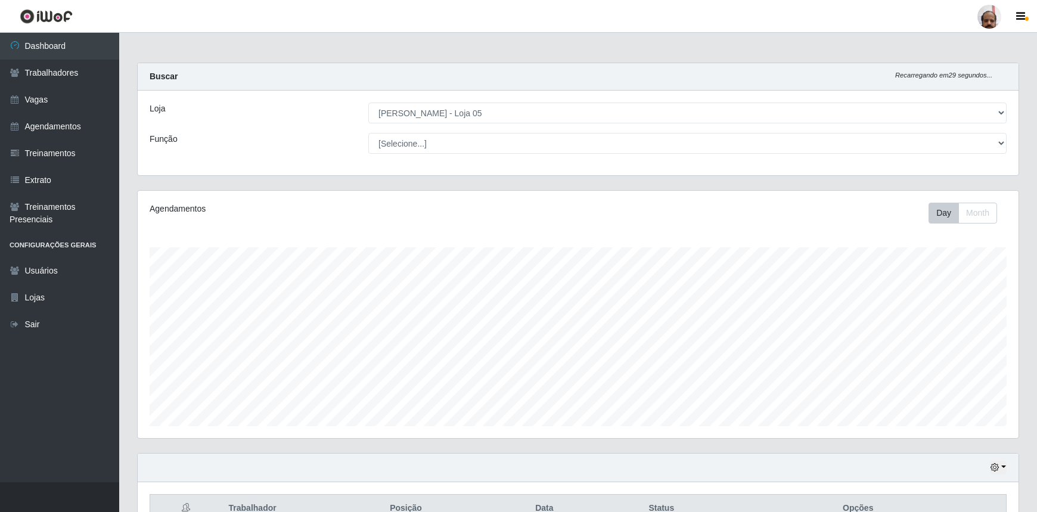  Describe the element at coordinates (46, 16) in the screenshot. I see `img: CoreUI Logo` at that location.